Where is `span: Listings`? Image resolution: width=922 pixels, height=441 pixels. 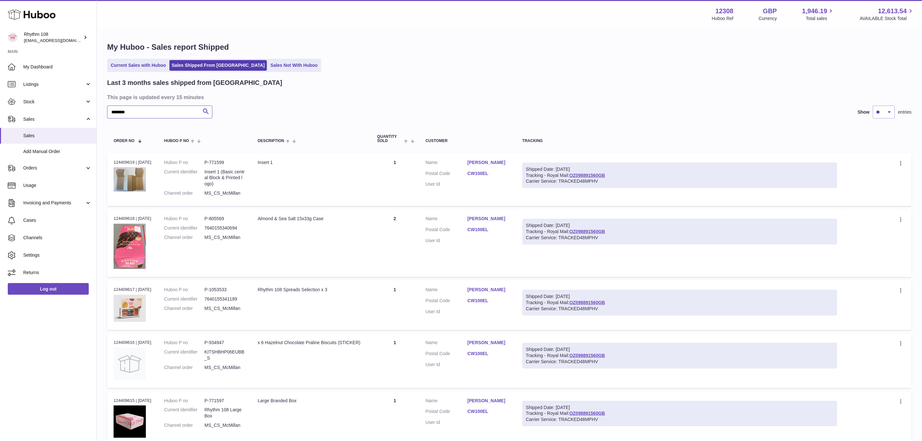 span: Listings is located at coordinates (54, 84).